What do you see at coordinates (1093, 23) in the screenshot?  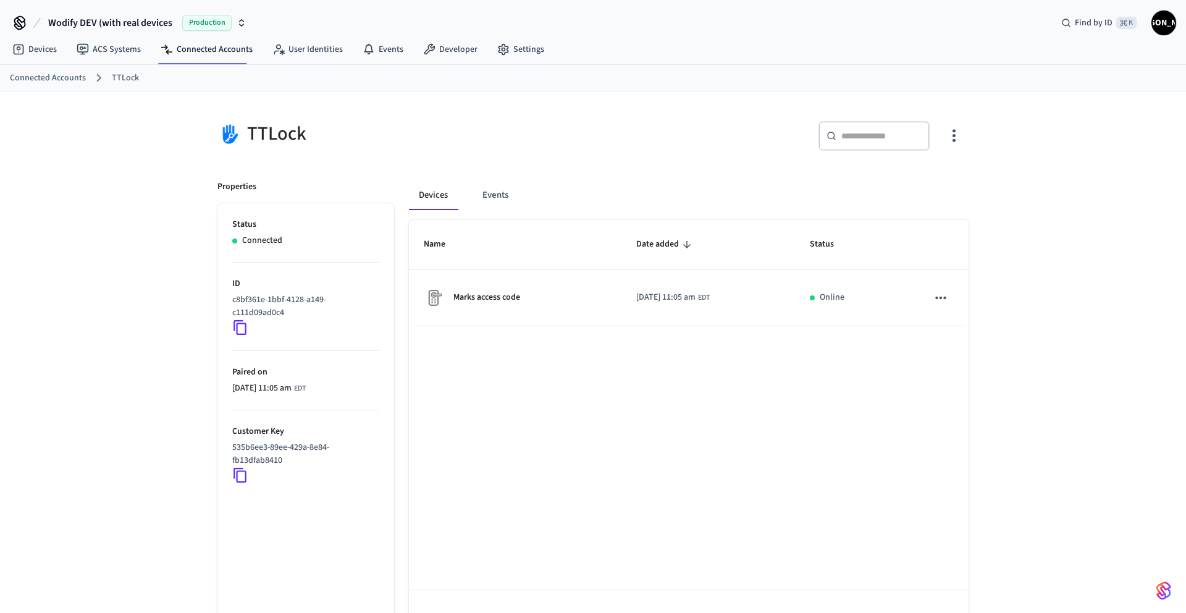 I see `span: Find by ID` at bounding box center [1093, 23].